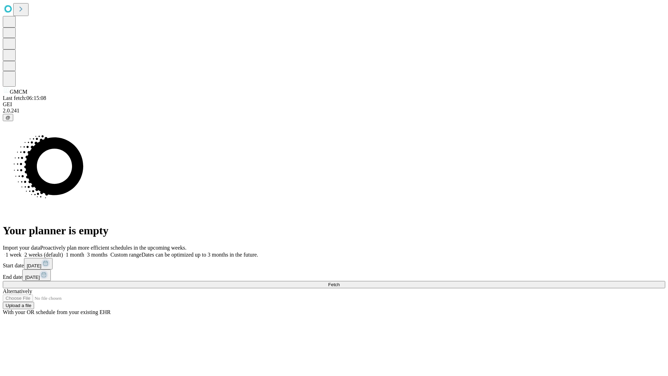 This screenshot has width=668, height=376. Describe the element at coordinates (17, 291) in the screenshot. I see `span: Alternatively` at that location.